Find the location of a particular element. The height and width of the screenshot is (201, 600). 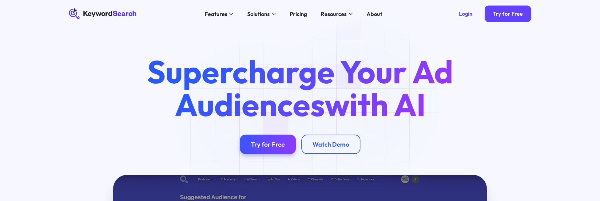

div: Login is located at coordinates (466, 14).